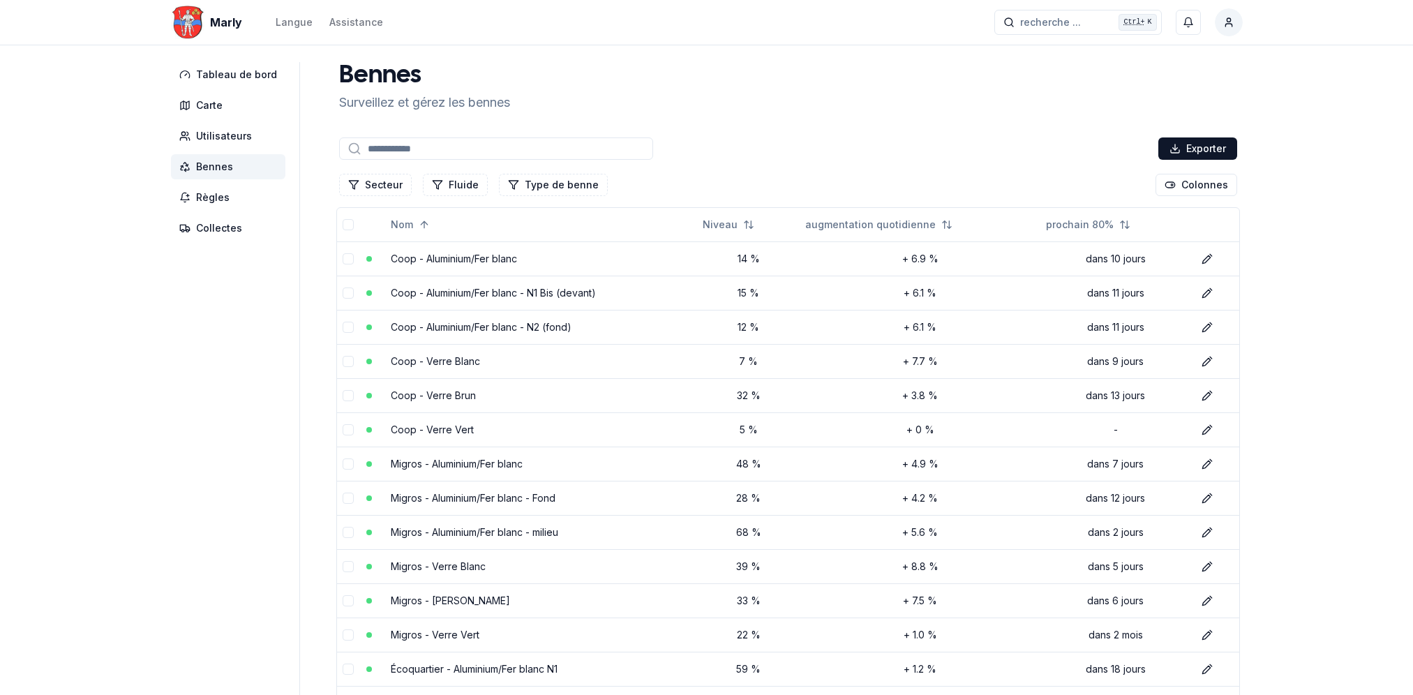 The width and height of the screenshot is (1413, 695). What do you see at coordinates (1115, 567) in the screenshot?
I see `div: dans 5 jours` at bounding box center [1115, 567].